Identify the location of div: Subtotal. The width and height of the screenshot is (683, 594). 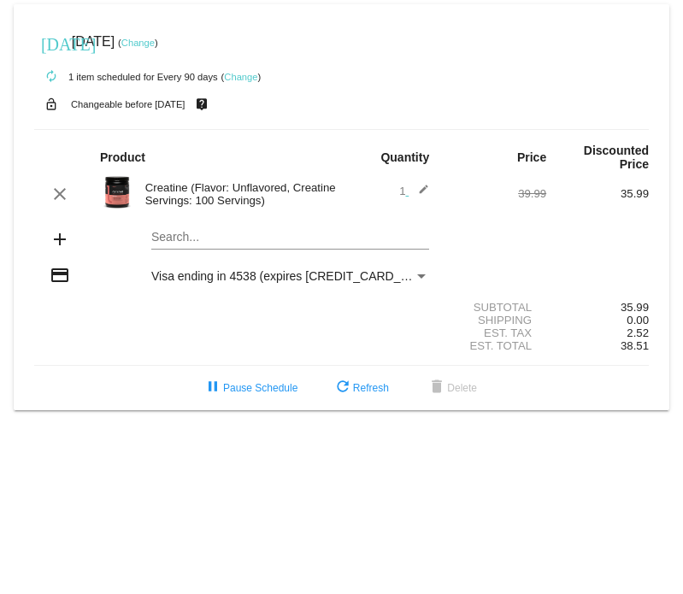
(495, 307).